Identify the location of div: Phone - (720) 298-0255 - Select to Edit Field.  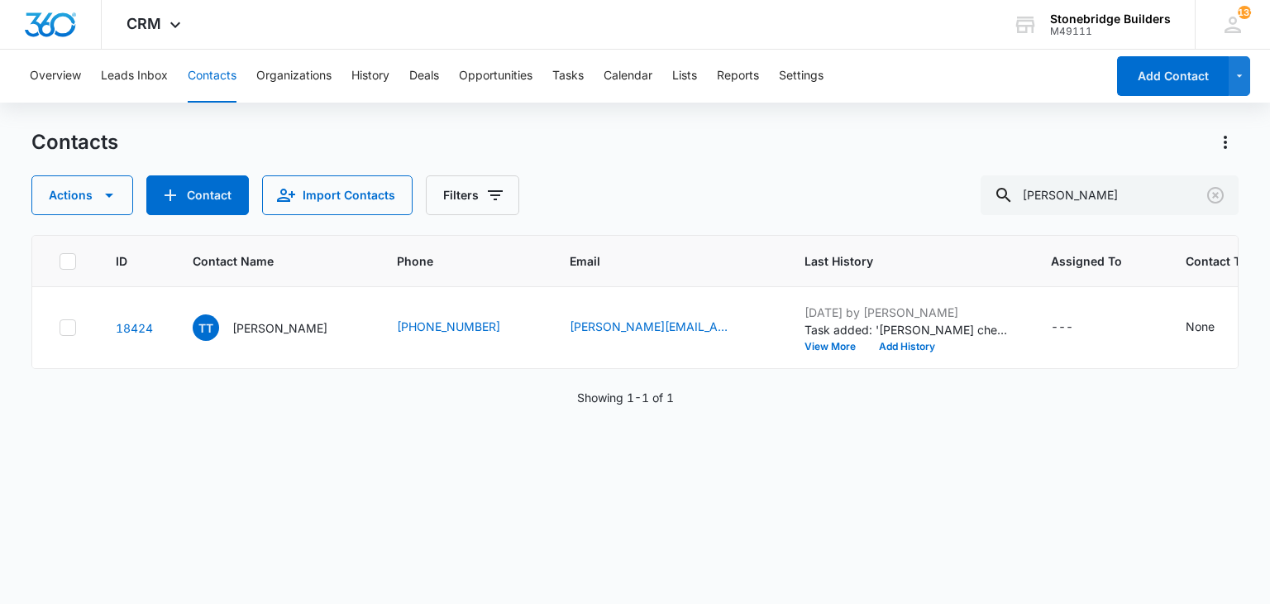
(463, 327).